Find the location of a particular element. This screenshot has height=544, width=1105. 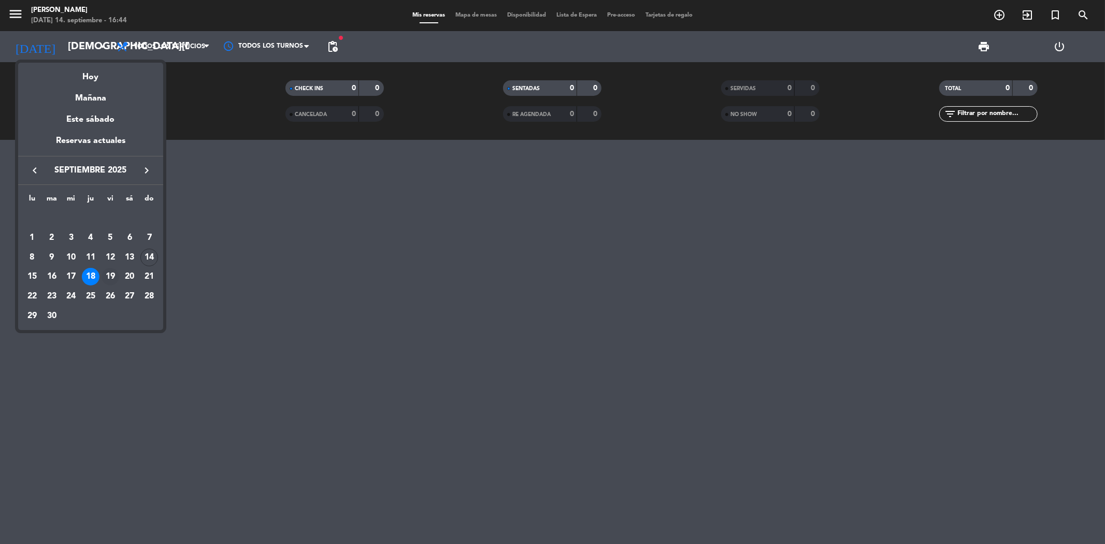

div: 10 is located at coordinates (71, 257).